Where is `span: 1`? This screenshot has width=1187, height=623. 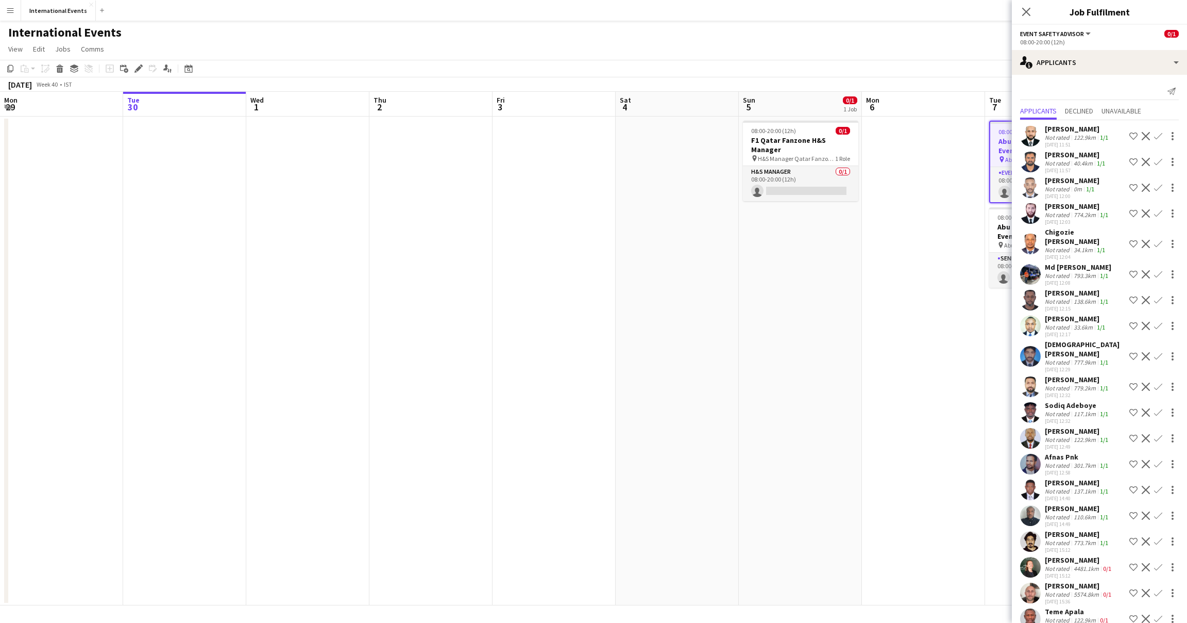 span: 1 is located at coordinates (256, 107).